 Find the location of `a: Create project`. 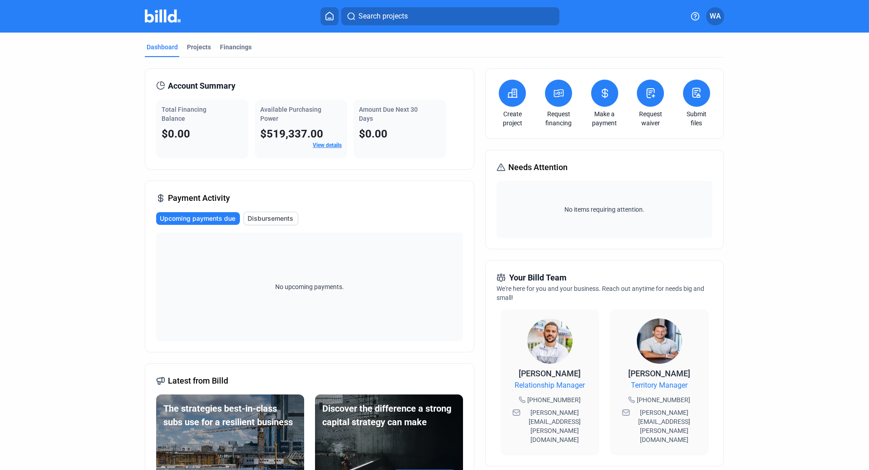

a: Create project is located at coordinates (513, 119).